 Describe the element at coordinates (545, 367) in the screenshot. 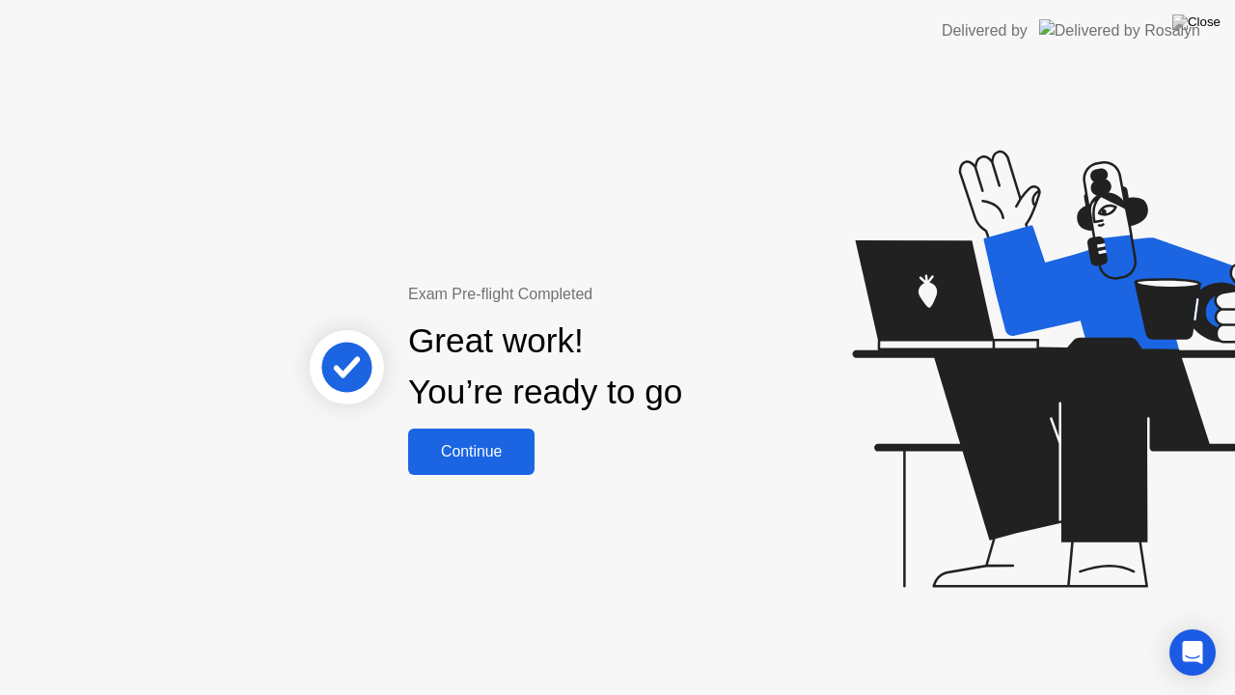

I see `div: Great work! You’re ready to go` at that location.